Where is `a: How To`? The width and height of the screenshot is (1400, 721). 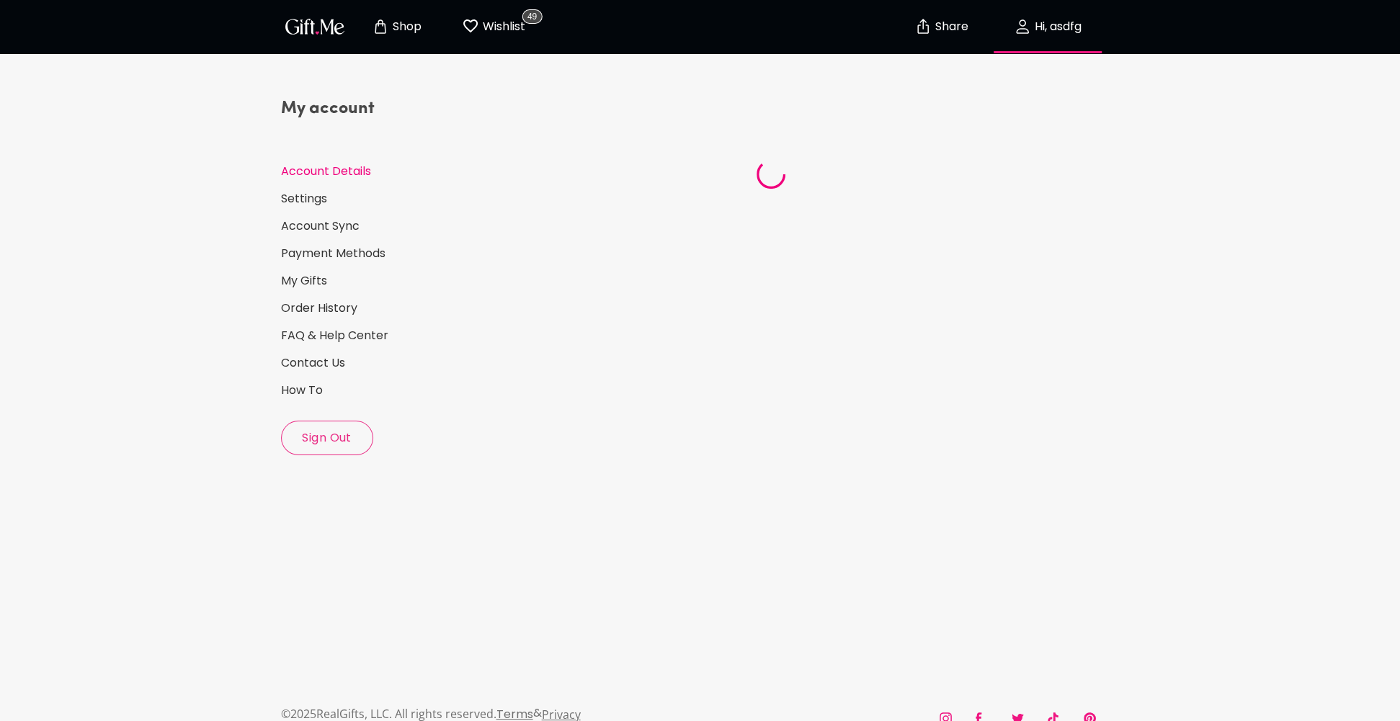
a: How To is located at coordinates (381, 391).